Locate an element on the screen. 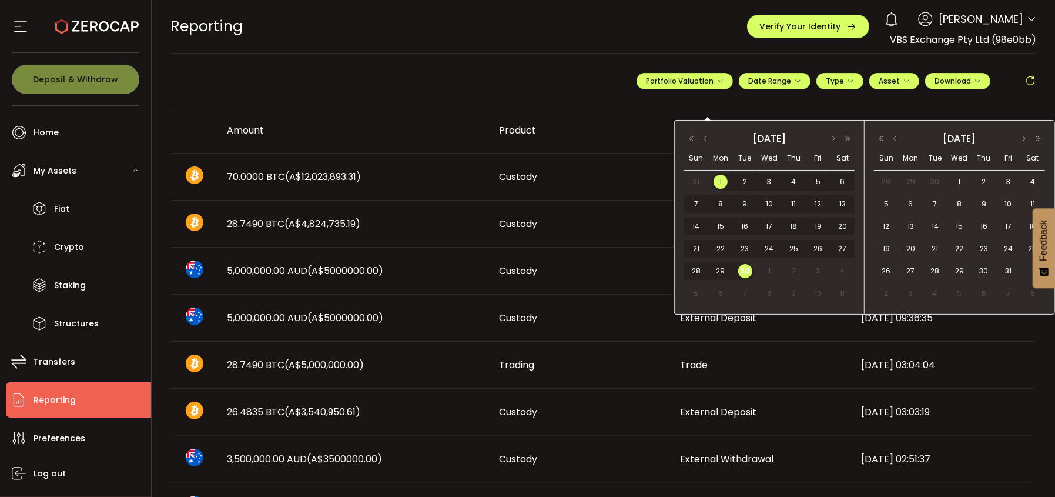 This screenshot has height=497, width=1055. span: (A$3,540,950.61) is located at coordinates (323, 411).